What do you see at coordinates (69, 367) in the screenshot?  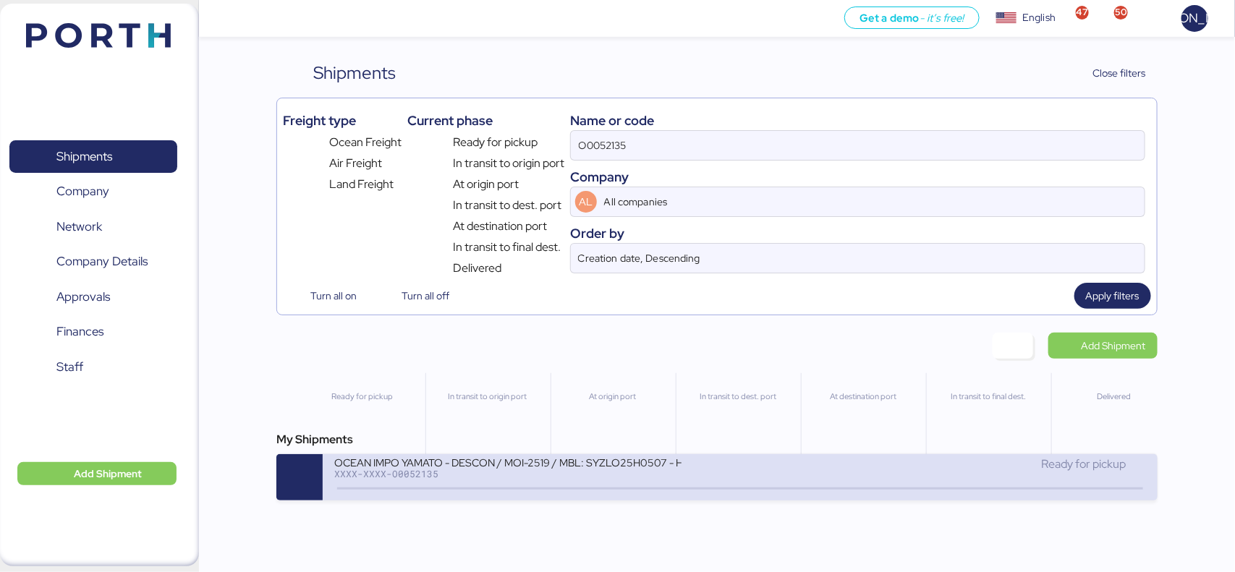 I see `span: Staff` at bounding box center [69, 367].